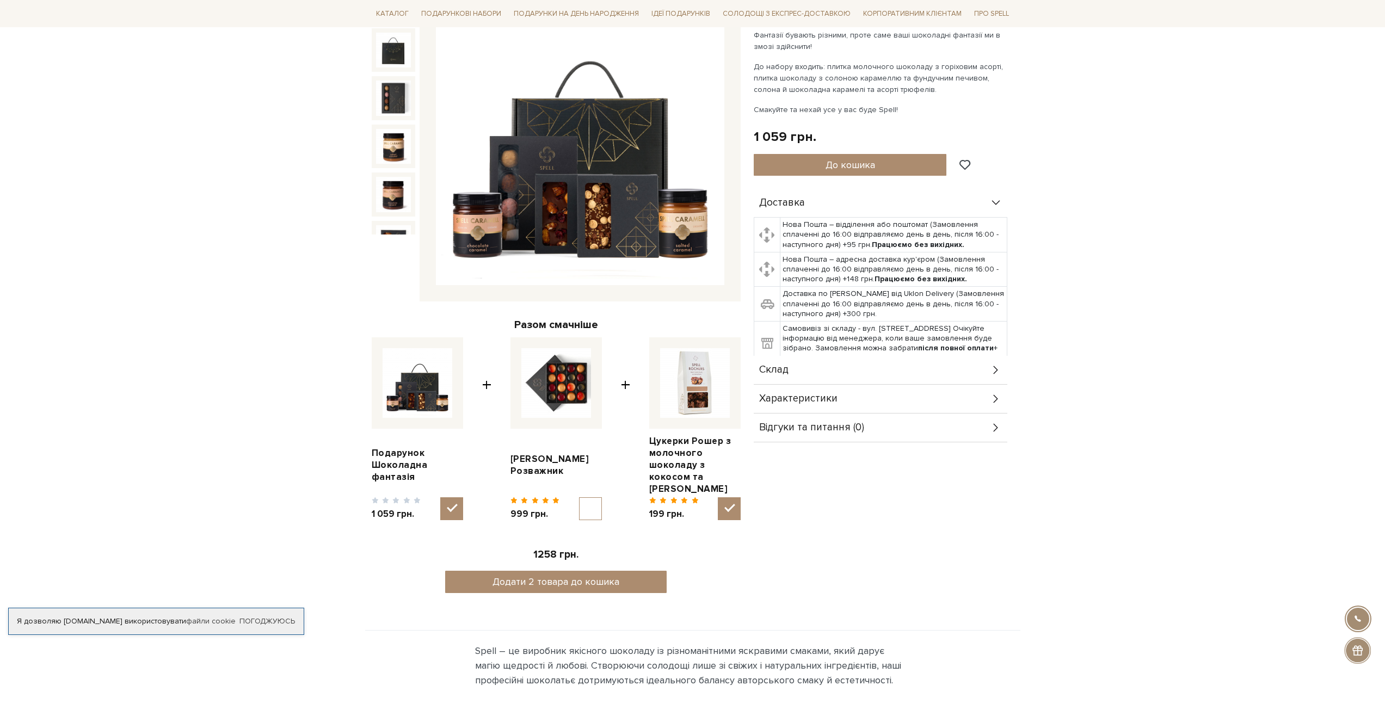 This screenshot has height=710, width=1385. Describe the element at coordinates (535, 514) in the screenshot. I see `span: 999 грн.` at that location.